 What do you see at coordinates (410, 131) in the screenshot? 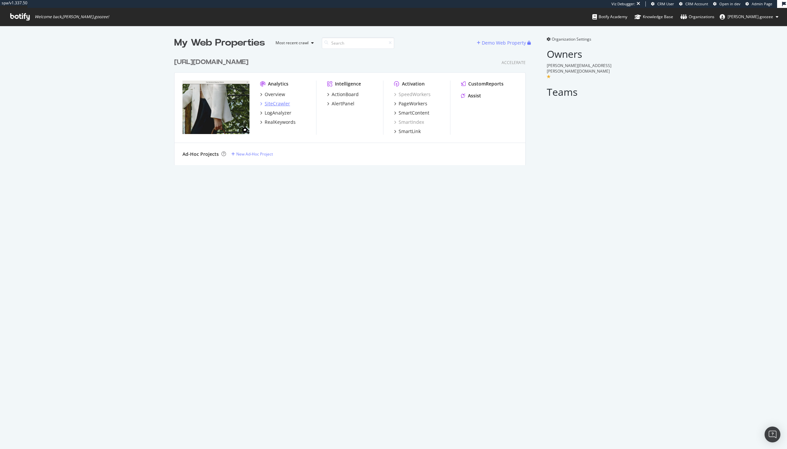
I see `div: SmartLink` at bounding box center [410, 131].